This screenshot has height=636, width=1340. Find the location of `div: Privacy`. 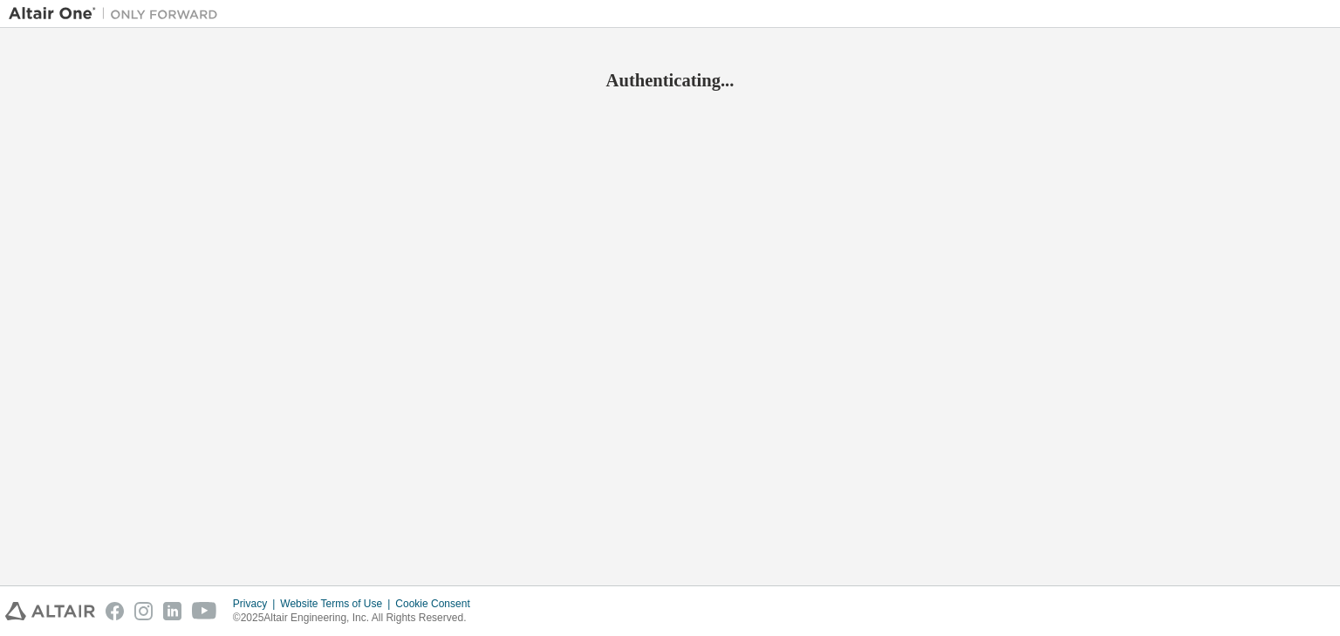

div: Privacy is located at coordinates (256, 604).